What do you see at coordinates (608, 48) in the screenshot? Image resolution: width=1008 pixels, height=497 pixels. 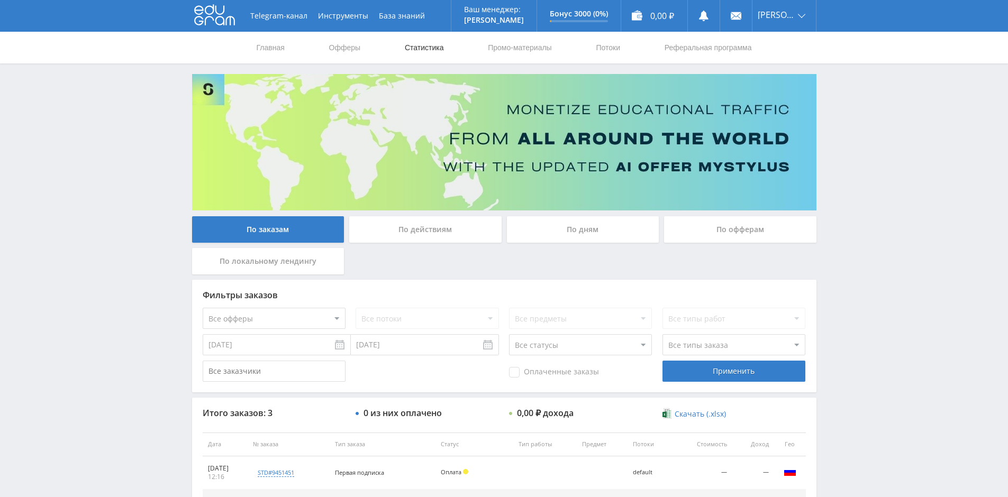 I see `a: Потоки` at bounding box center [608, 48].